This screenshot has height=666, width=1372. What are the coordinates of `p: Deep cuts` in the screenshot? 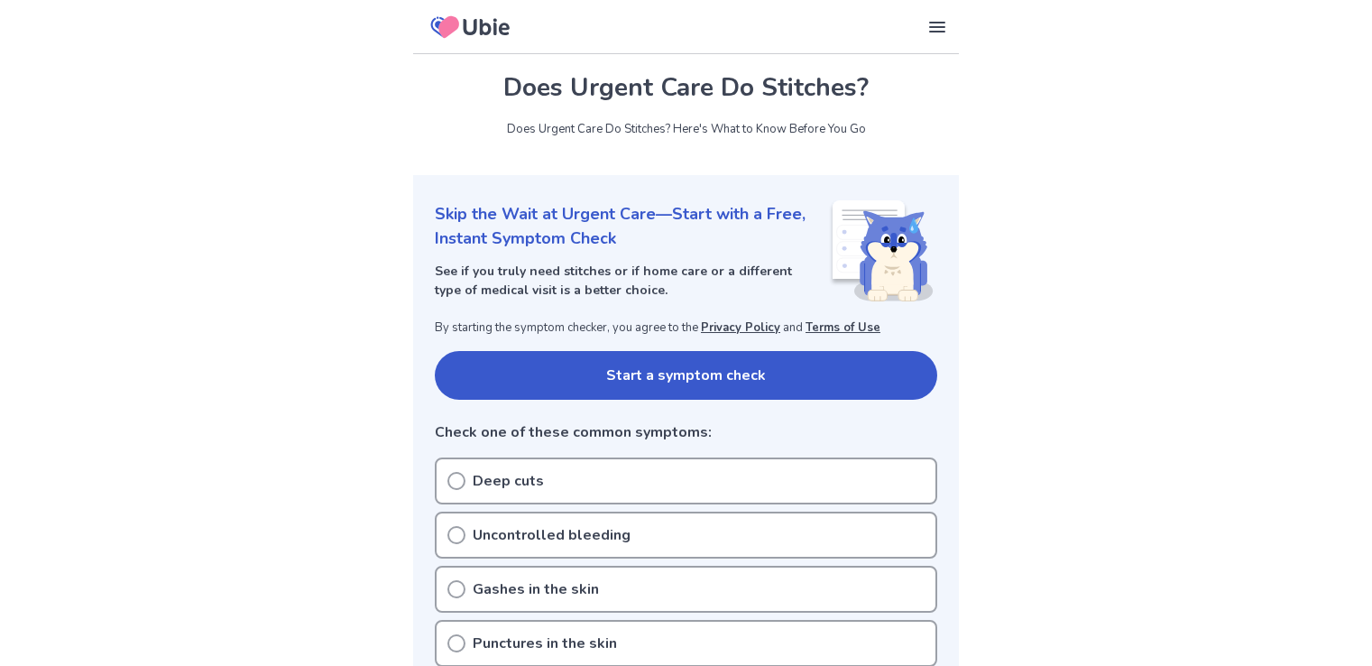 It's located at (508, 481).